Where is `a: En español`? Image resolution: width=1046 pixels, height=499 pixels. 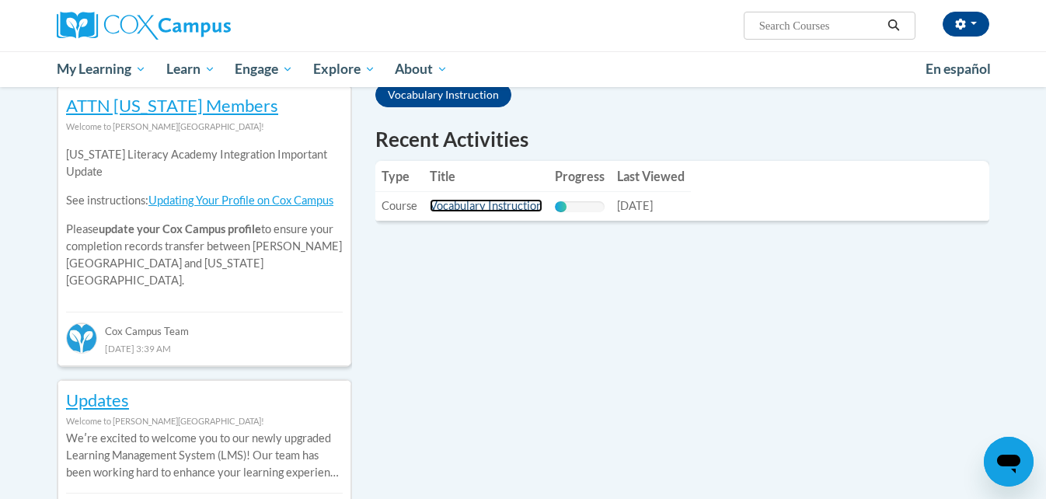
a: En español is located at coordinates (958, 69).